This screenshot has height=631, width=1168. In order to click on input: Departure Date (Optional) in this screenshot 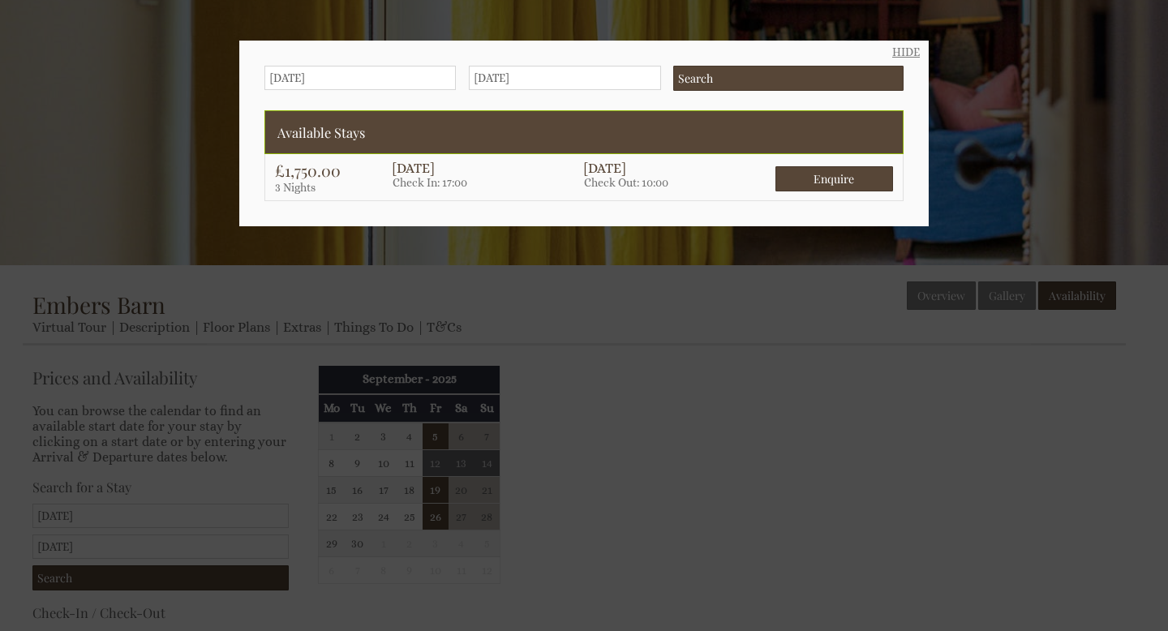, I will do `click(565, 78)`.